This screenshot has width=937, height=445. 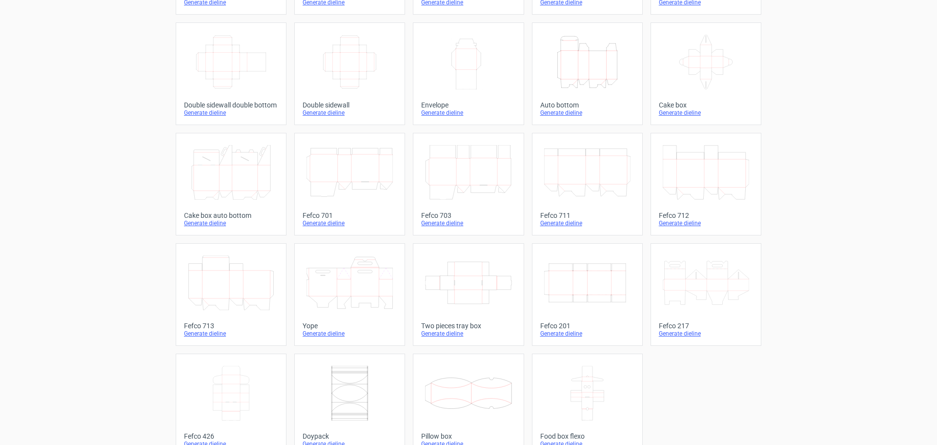 What do you see at coordinates (706, 294) in the screenshot?
I see `a: Fefco 217Generate dieline` at bounding box center [706, 294].